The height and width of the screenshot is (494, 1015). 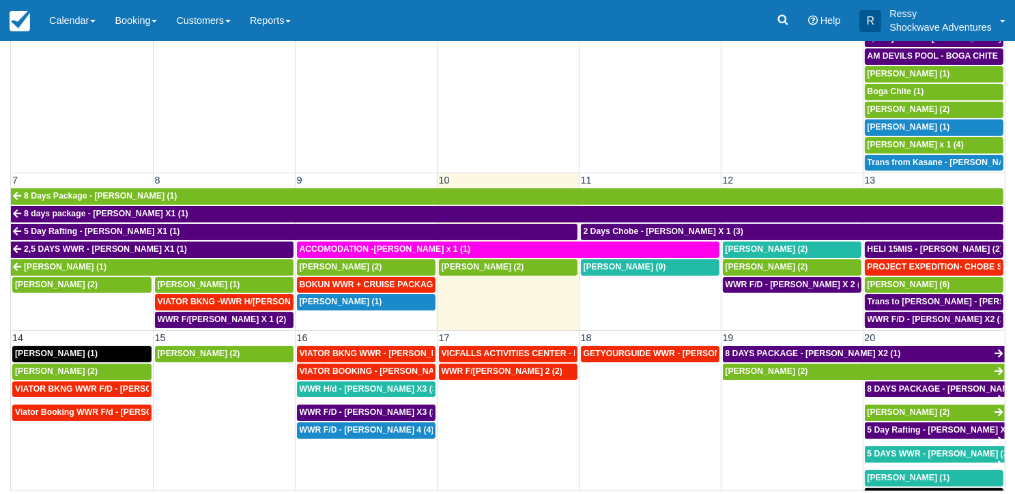 I want to click on span: 16, so click(x=302, y=338).